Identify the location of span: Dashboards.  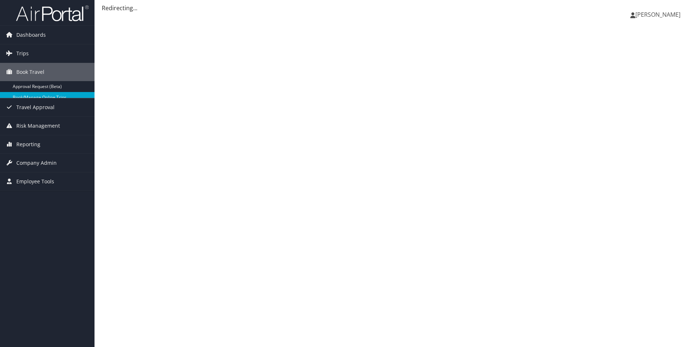
(31, 35).